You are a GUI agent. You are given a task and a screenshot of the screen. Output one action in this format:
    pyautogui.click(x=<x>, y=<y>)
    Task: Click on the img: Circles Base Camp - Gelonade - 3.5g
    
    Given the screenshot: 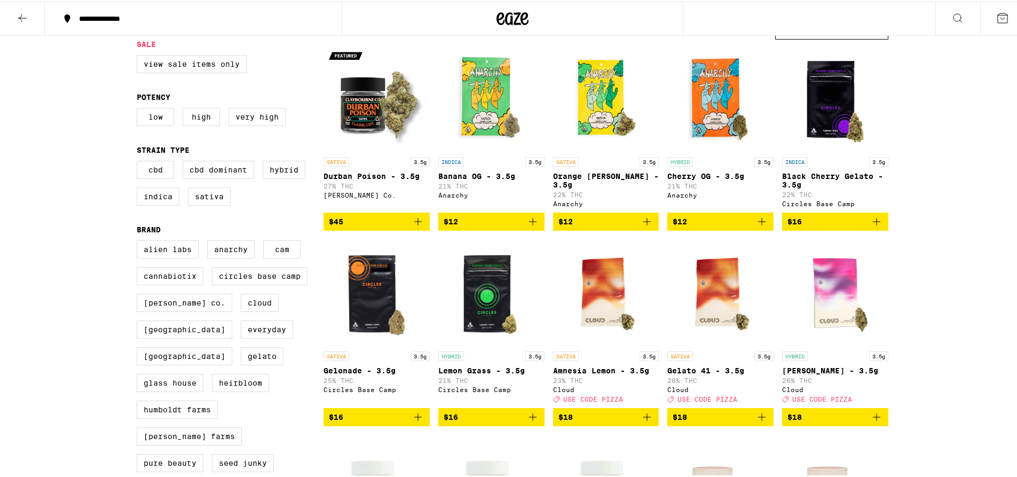 What is the action you would take?
    pyautogui.click(x=377, y=291)
    